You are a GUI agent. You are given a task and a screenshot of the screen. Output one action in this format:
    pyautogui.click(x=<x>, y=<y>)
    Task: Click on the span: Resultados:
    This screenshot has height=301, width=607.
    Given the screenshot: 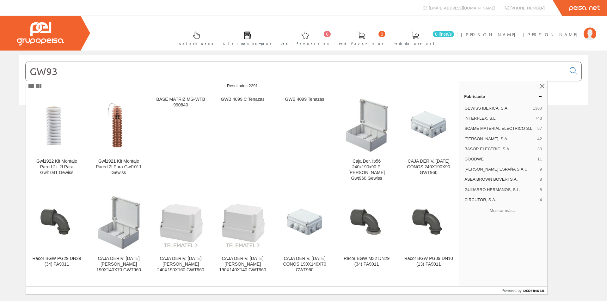 What is the action you would take?
    pyautogui.click(x=242, y=86)
    